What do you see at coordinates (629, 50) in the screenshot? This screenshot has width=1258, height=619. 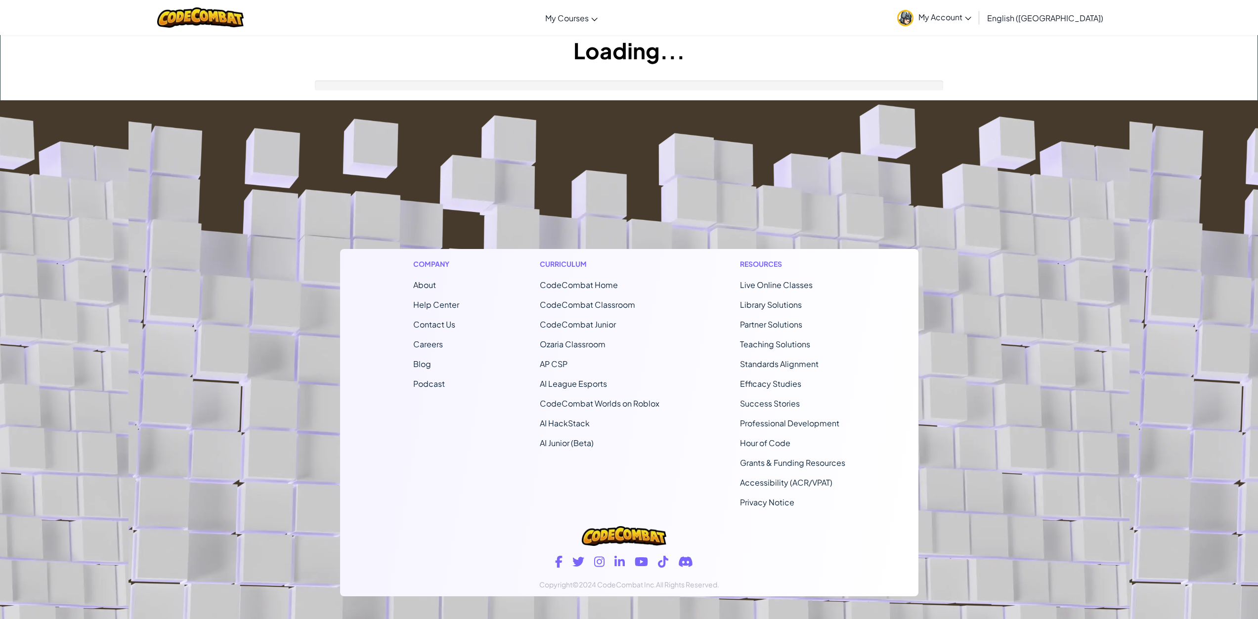 I see `h1: Loading...` at bounding box center [629, 50].